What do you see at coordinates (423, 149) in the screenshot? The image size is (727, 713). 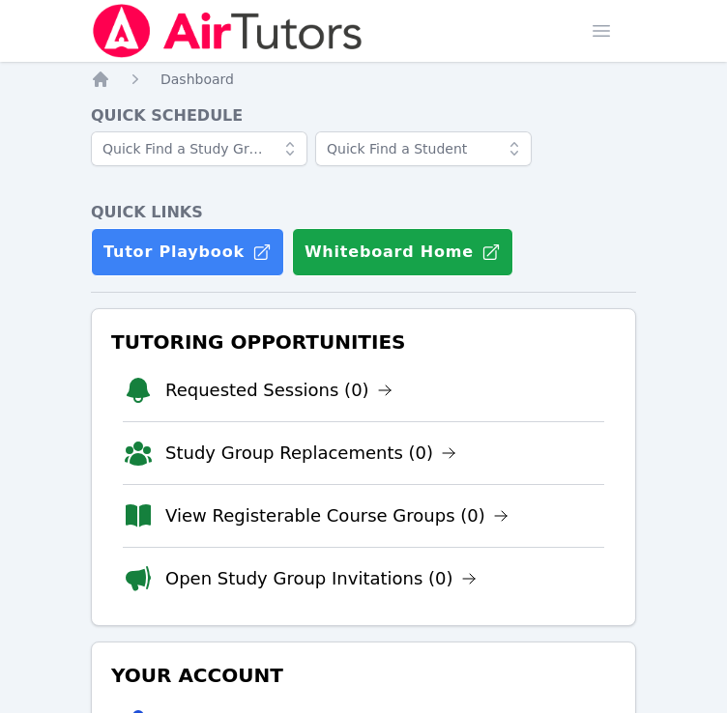 I see `input: Quick Find a Student` at bounding box center [423, 149].